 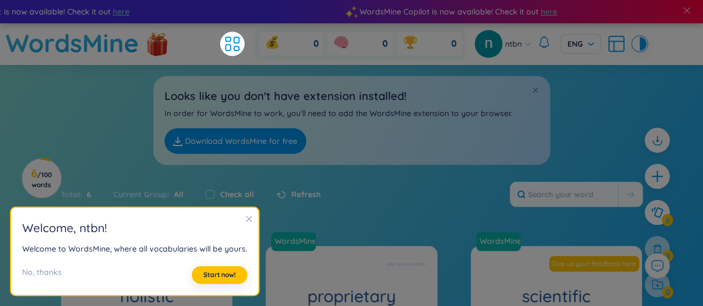 What do you see at coordinates (41, 179) in the screenshot?
I see `h3: 6` at bounding box center [41, 179].